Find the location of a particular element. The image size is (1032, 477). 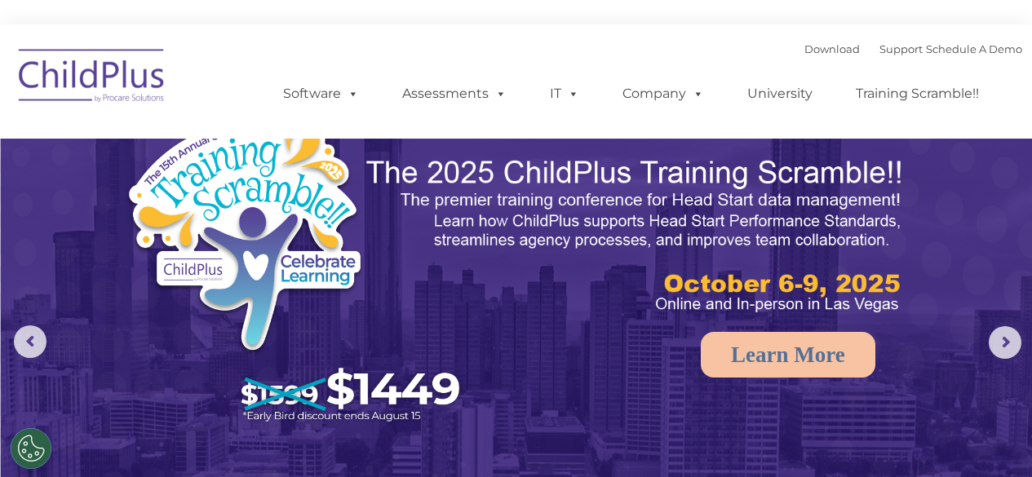

a: Training Scramble!! is located at coordinates (917, 94).